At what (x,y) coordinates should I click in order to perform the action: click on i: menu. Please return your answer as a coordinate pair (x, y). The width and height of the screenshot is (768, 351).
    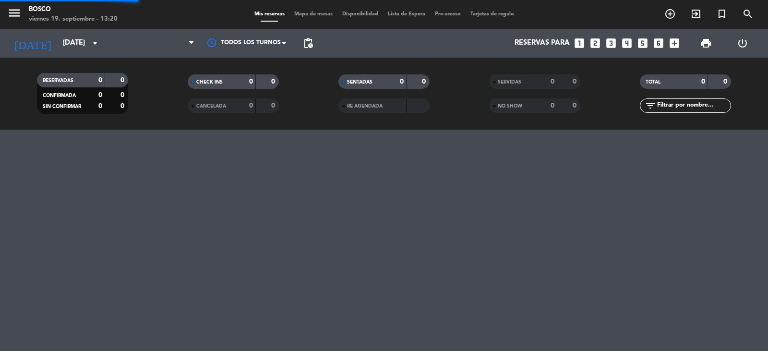
    Looking at the image, I should click on (14, 13).